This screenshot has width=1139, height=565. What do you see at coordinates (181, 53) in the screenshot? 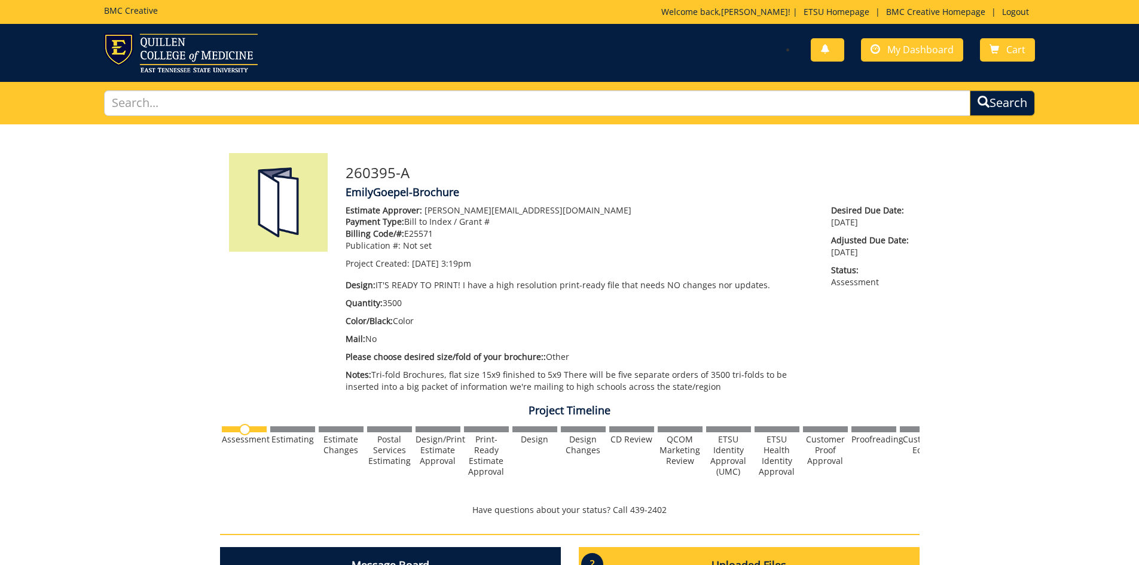
I see `img: ETSU logo` at bounding box center [181, 53].